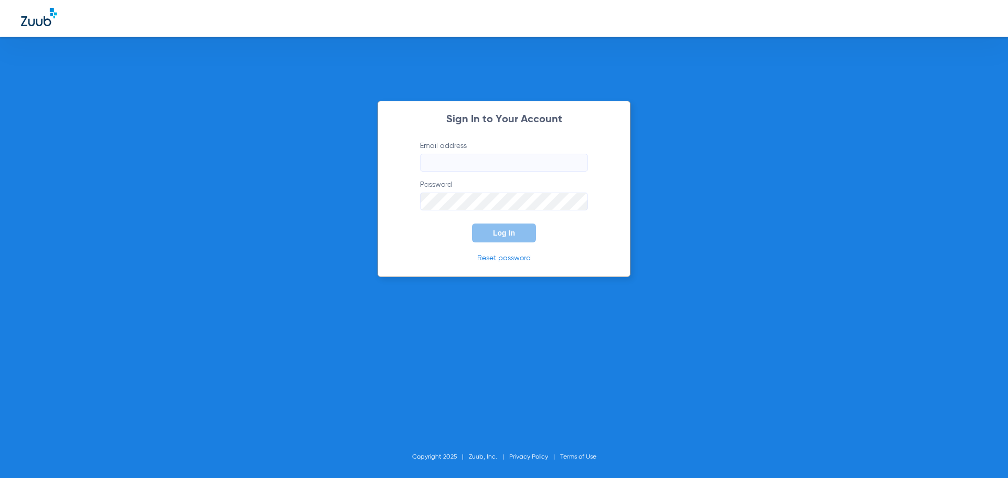 Image resolution: width=1008 pixels, height=478 pixels. Describe the element at coordinates (504, 202) in the screenshot. I see `input: Password` at that location.